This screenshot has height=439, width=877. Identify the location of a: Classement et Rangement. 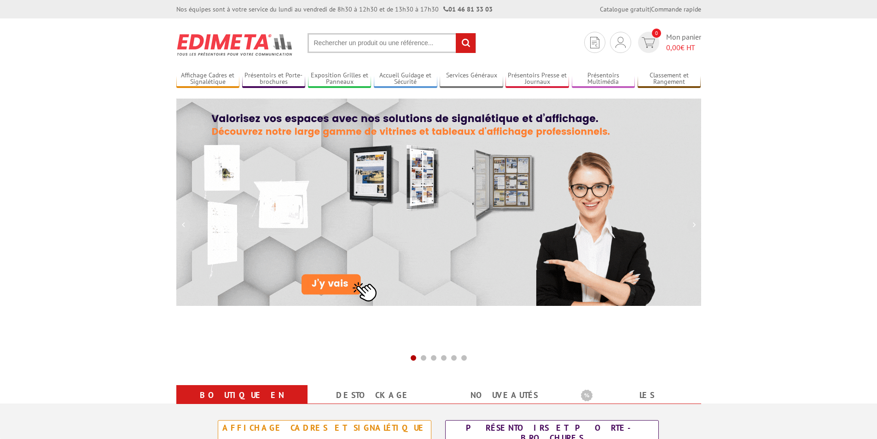
(669, 79).